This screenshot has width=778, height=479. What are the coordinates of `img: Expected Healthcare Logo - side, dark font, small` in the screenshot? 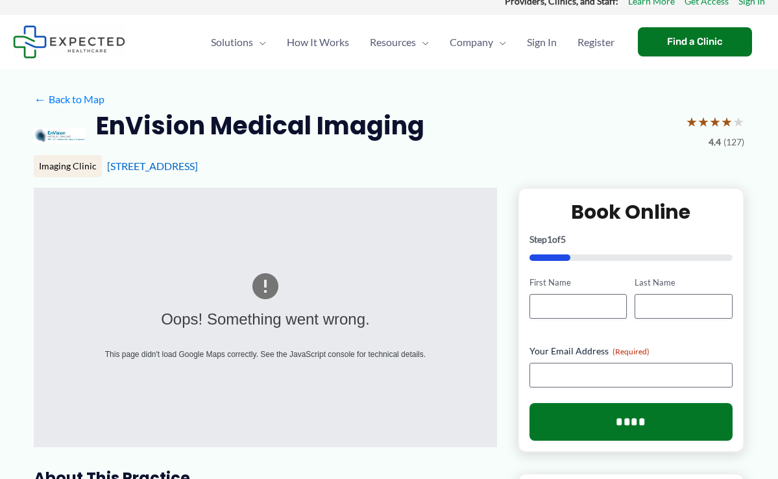 It's located at (69, 42).